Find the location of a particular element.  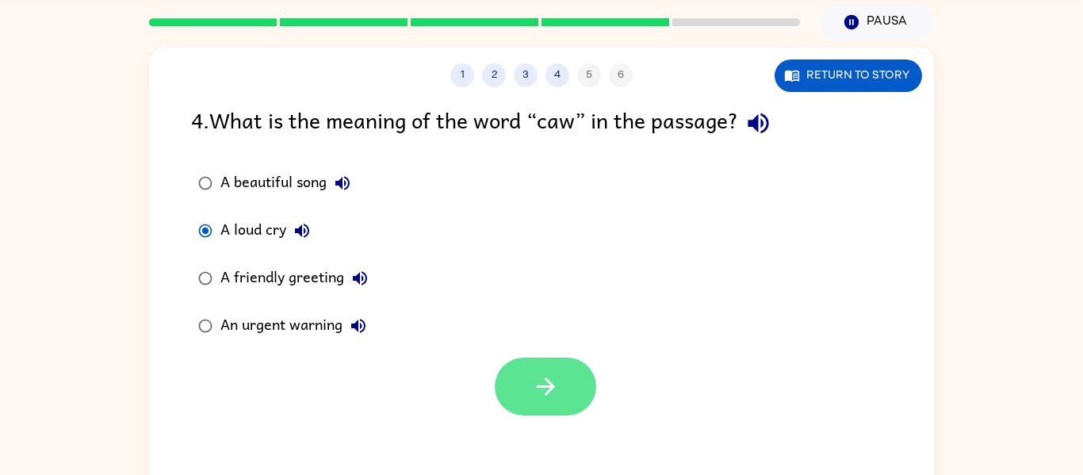

button: 3 is located at coordinates (526, 75).